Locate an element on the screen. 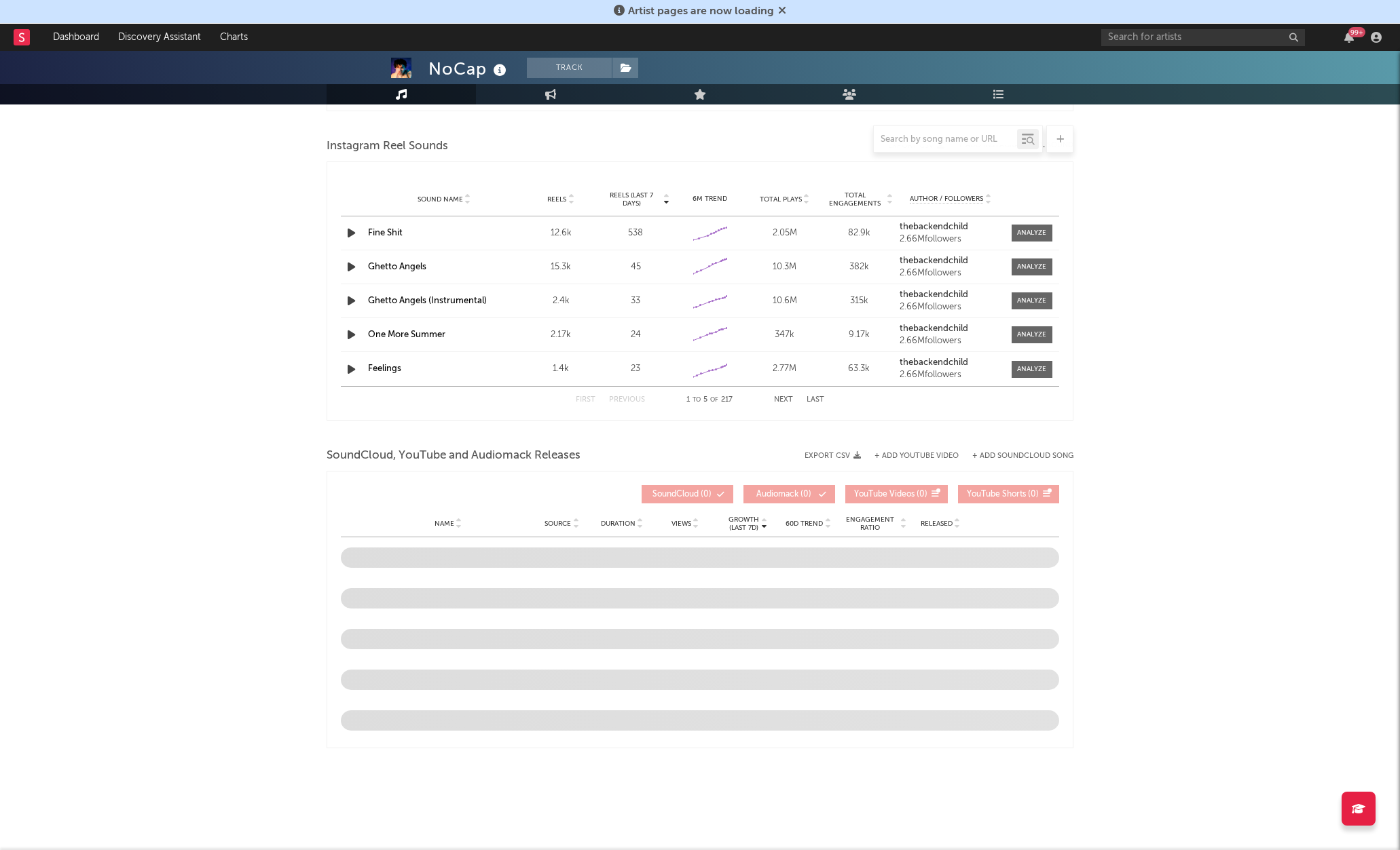 This screenshot has width=1400, height=850. div: NoCap is located at coordinates (469, 69).